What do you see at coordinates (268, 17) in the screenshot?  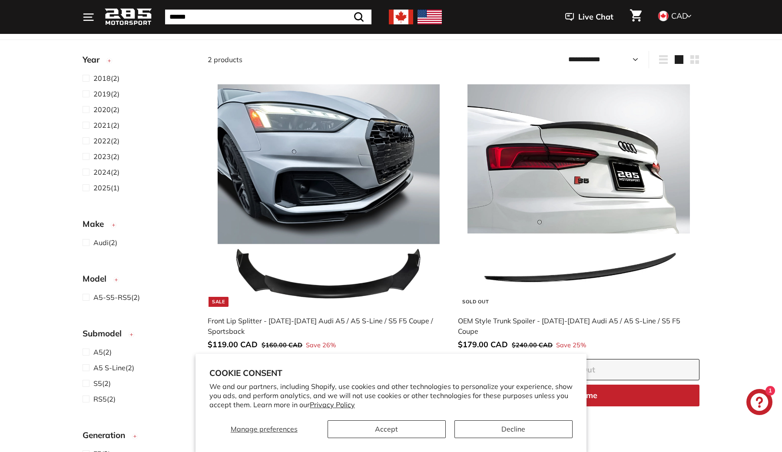 I see `input: Search` at bounding box center [268, 17].